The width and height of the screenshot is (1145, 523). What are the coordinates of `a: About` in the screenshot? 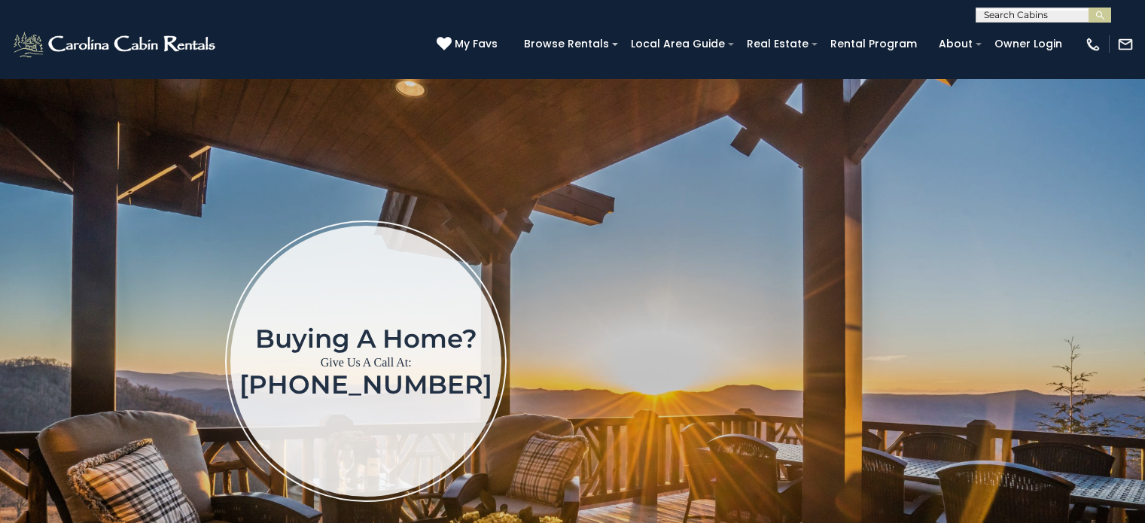 It's located at (955, 44).